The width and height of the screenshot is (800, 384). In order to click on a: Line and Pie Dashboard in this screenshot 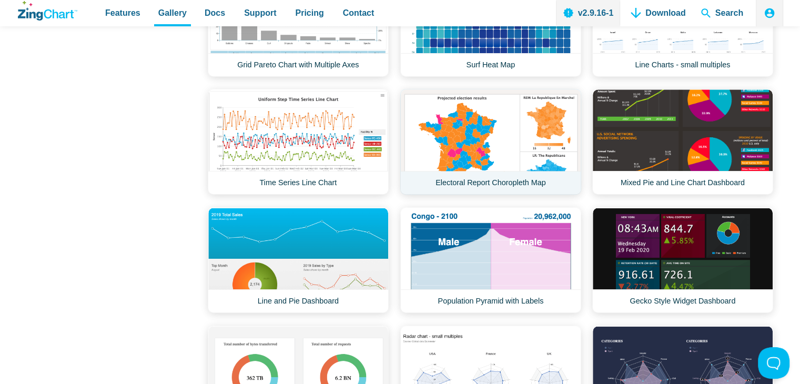, I will do `click(298, 260)`.